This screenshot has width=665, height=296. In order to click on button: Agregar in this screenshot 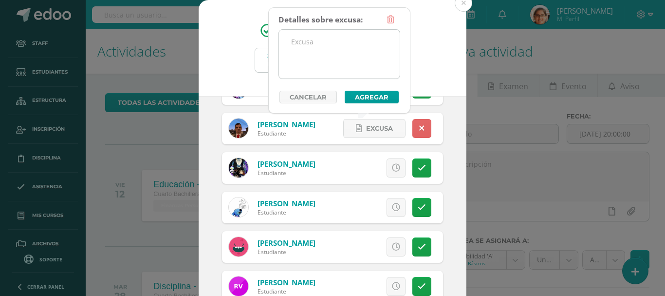, I will do `click(372, 97)`.